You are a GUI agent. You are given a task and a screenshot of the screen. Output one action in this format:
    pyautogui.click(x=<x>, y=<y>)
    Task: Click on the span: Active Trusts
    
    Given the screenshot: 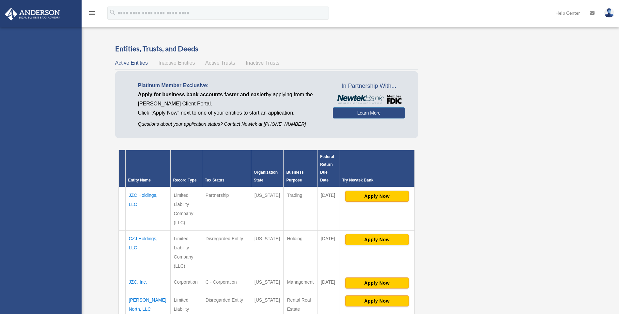 What is the action you would take?
    pyautogui.click(x=220, y=63)
    